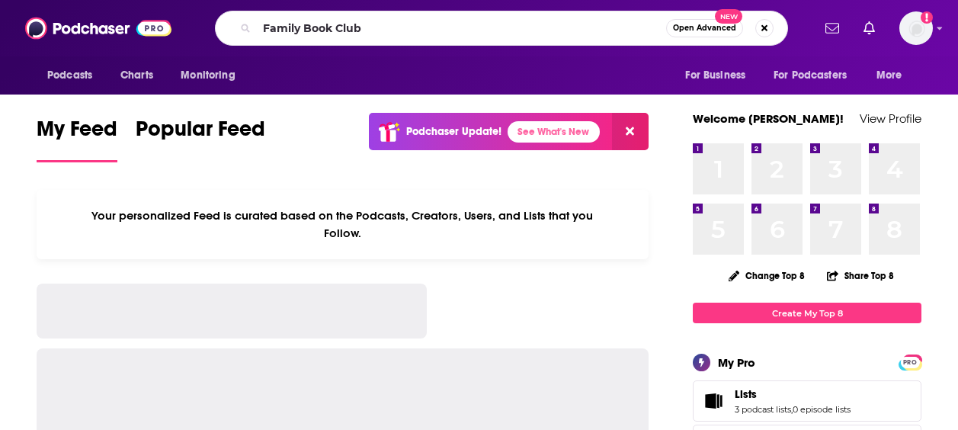 Image resolution: width=958 pixels, height=430 pixels. I want to click on input: Search podcasts, credits, & more..., so click(461, 28).